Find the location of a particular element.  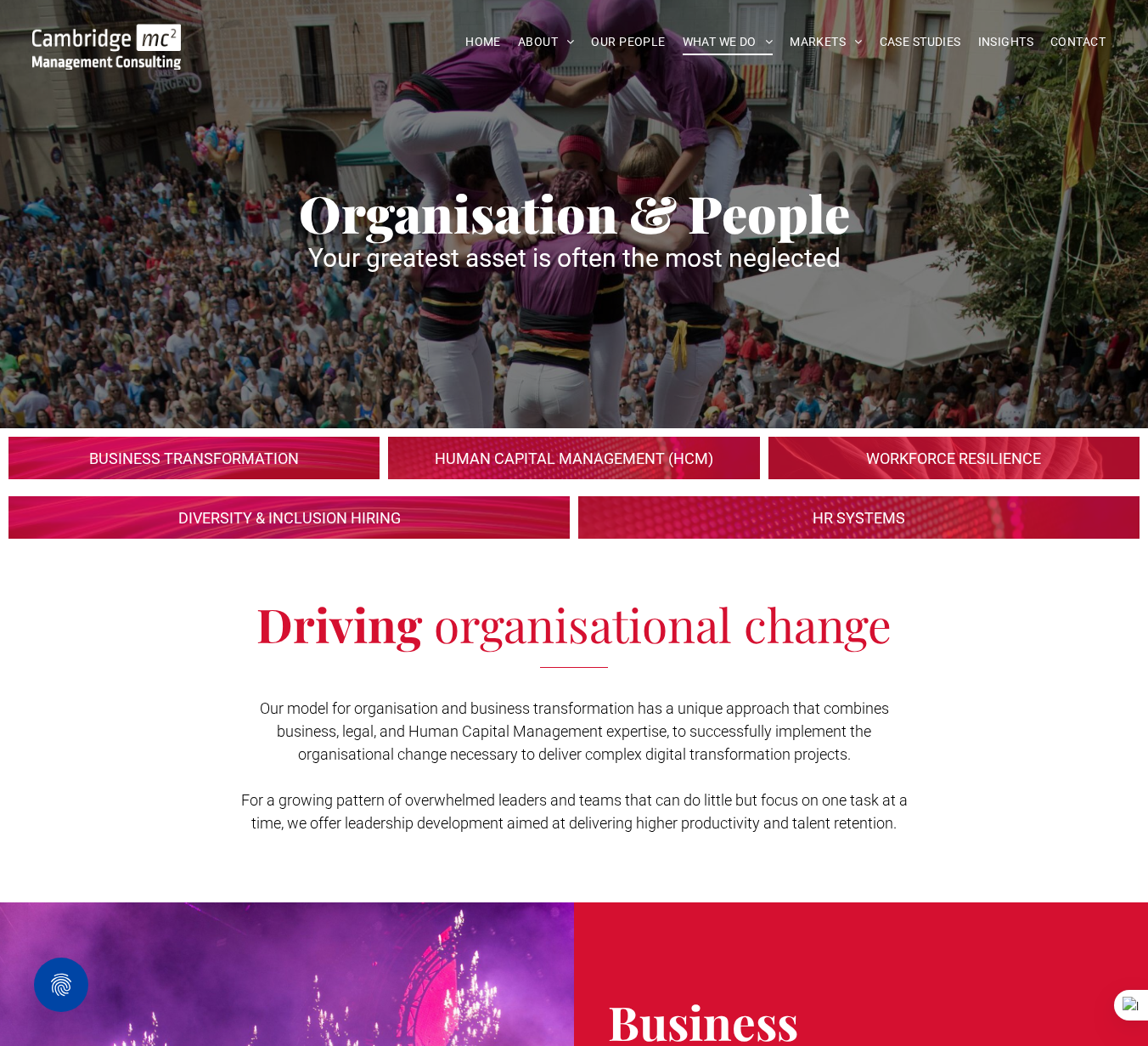

span: Your greatest asset is often the most neglected is located at coordinates (574, 258).